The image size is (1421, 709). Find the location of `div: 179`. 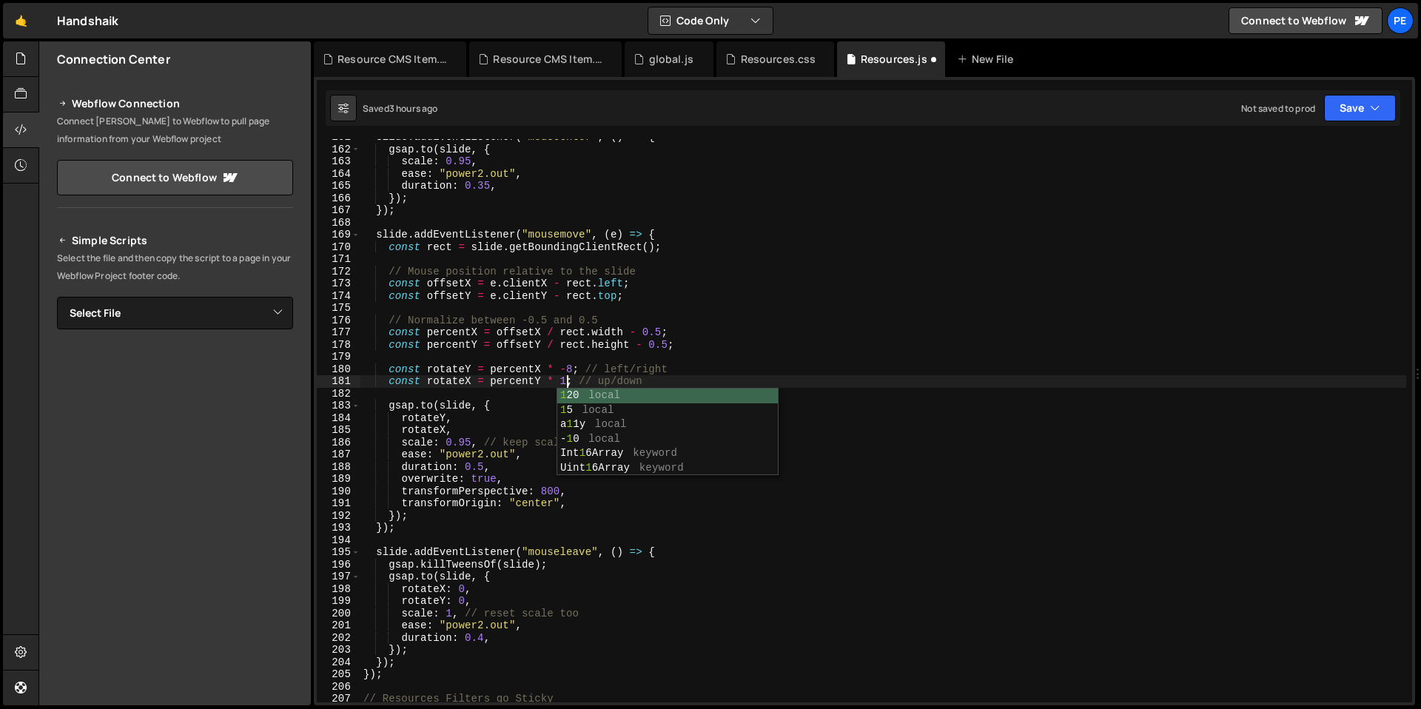

div: 179 is located at coordinates (338, 357).